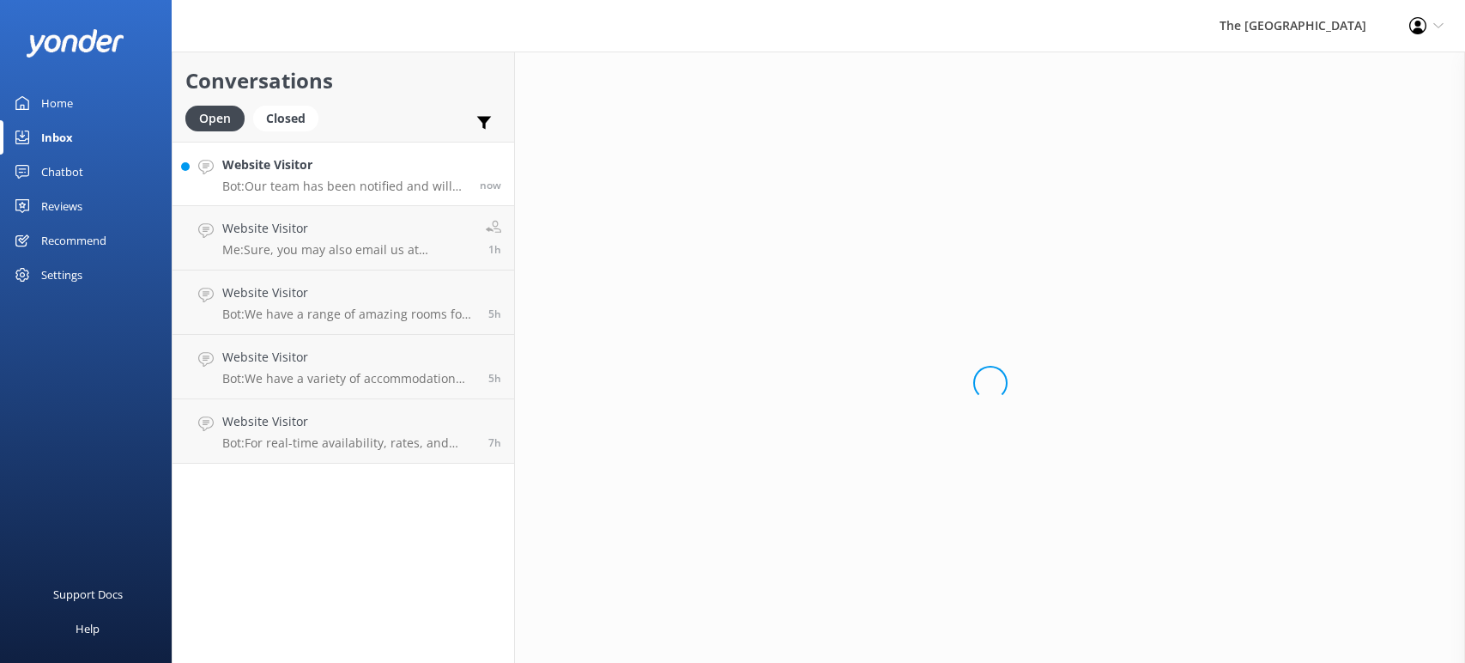 The height and width of the screenshot is (663, 1465). I want to click on a: Website VisitorBot:Our team has been notified and will be with you as soon as possible. Alternati..., so click(343, 173).